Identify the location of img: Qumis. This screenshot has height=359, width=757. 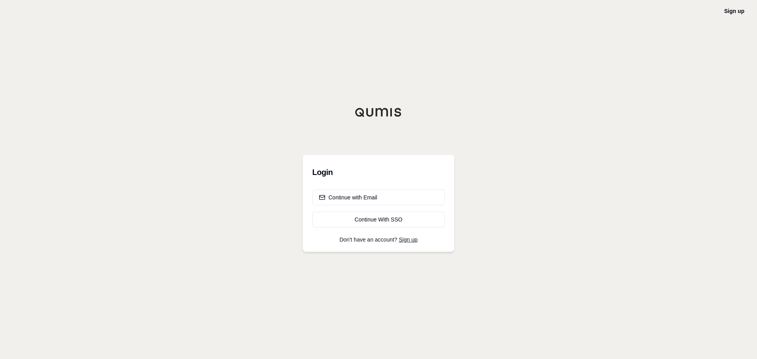
(378, 112).